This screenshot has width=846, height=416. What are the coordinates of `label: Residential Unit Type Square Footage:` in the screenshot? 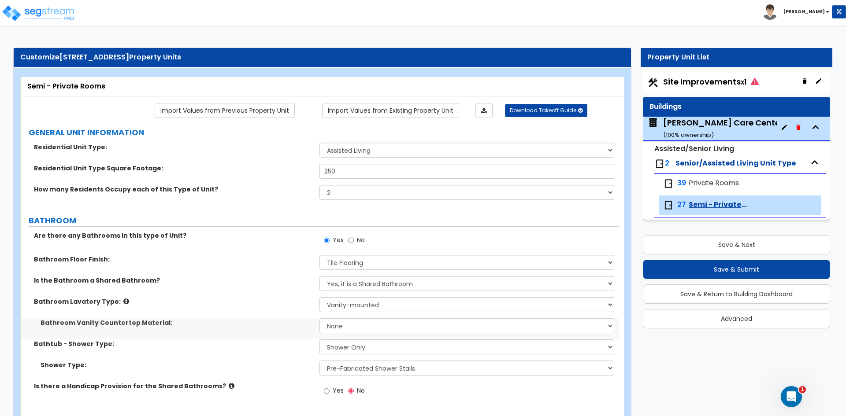 It's located at (173, 168).